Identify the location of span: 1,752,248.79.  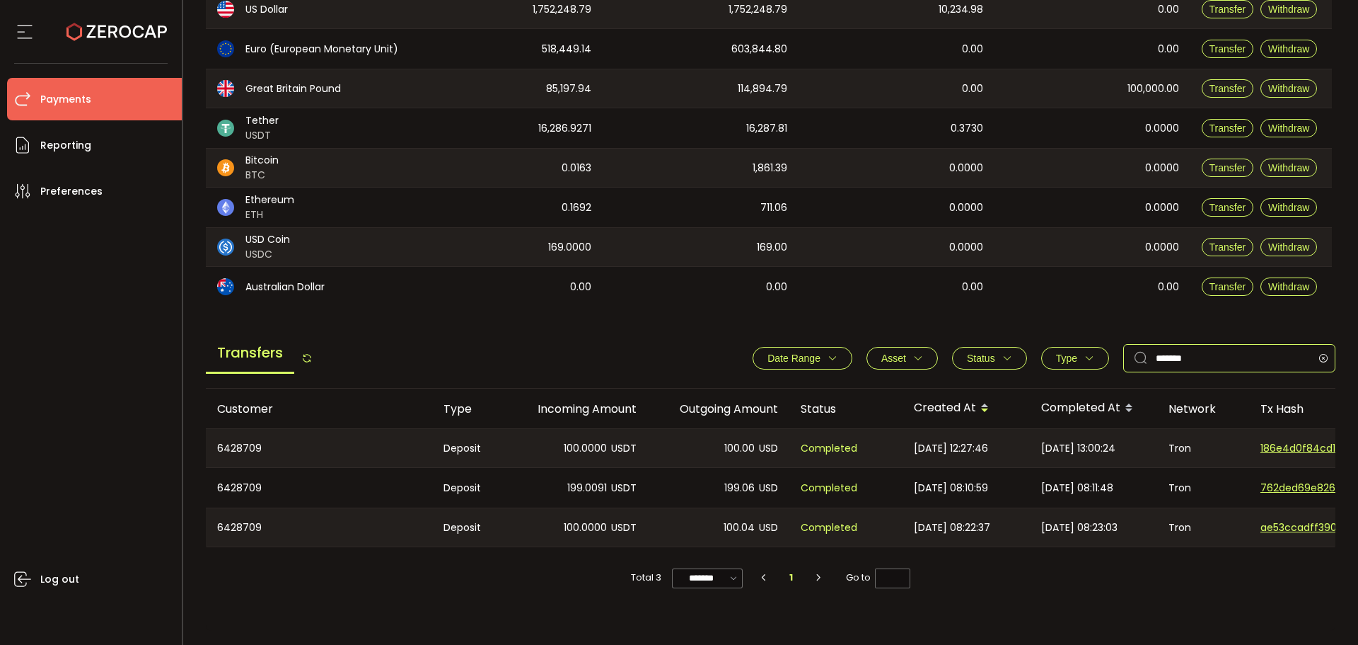
(758, 9).